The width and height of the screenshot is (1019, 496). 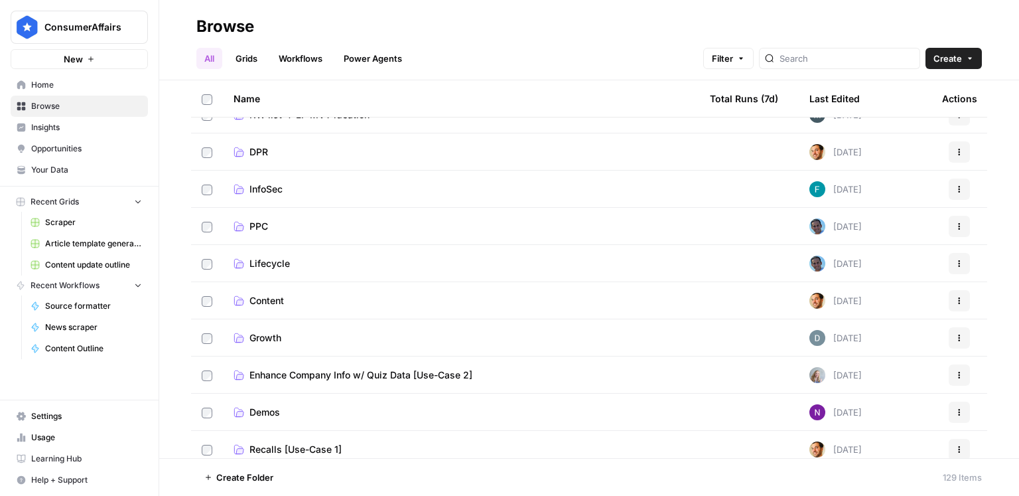 What do you see at coordinates (73, 59) in the screenshot?
I see `span: New` at bounding box center [73, 59].